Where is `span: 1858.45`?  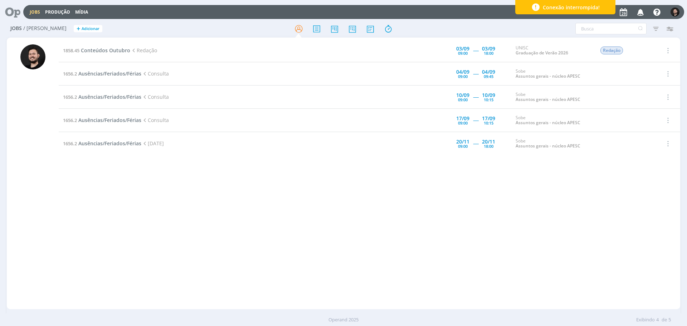 span: 1858.45 is located at coordinates (71, 50).